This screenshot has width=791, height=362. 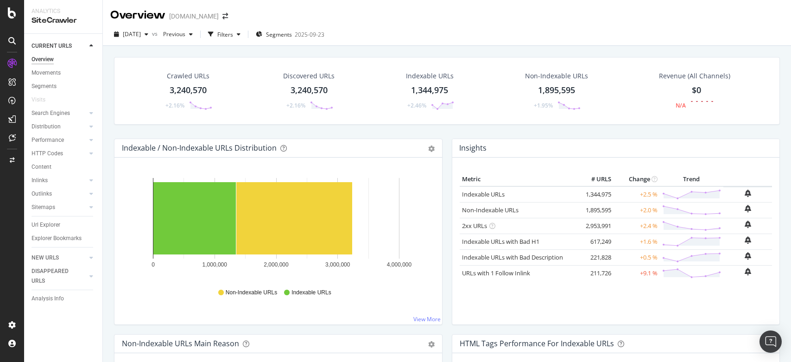 I want to click on a: Content, so click(x=63, y=167).